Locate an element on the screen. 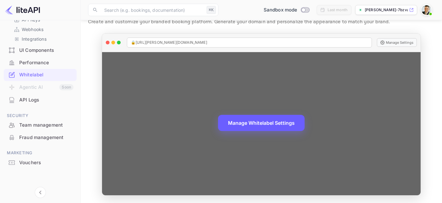  span: Security is located at coordinates (40, 116).